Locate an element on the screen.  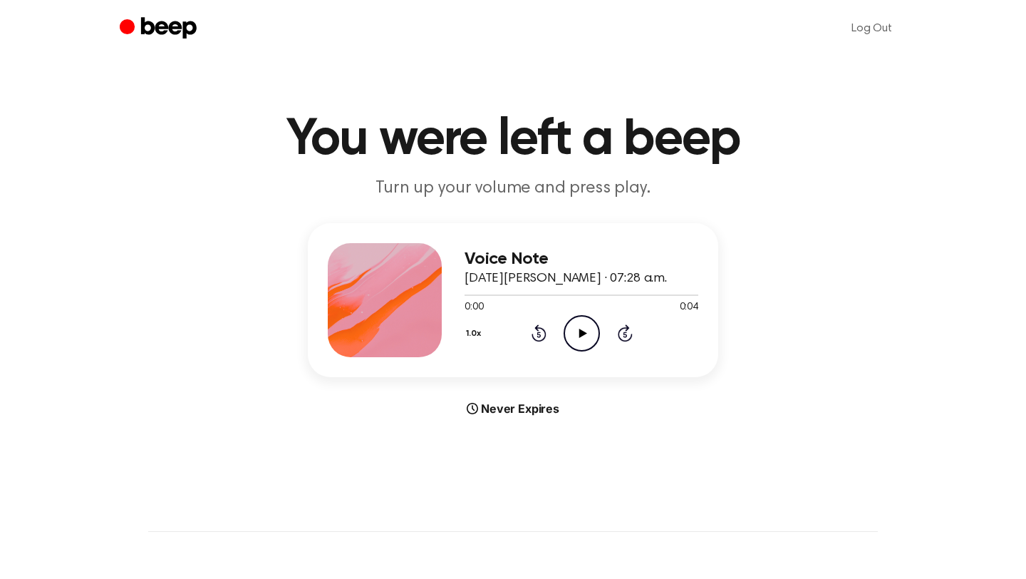
div: Never Expires is located at coordinates (513, 408).